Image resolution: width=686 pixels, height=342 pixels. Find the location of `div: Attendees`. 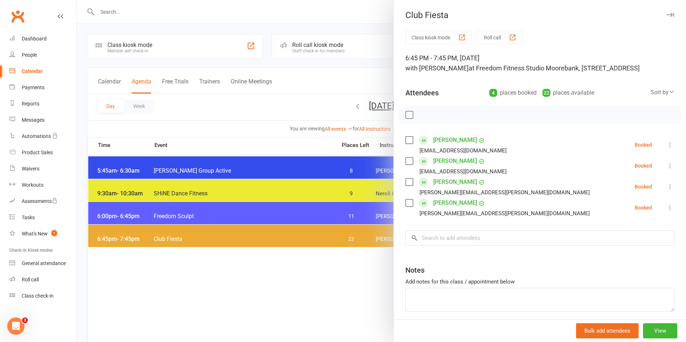

div: Attendees is located at coordinates (422, 93).